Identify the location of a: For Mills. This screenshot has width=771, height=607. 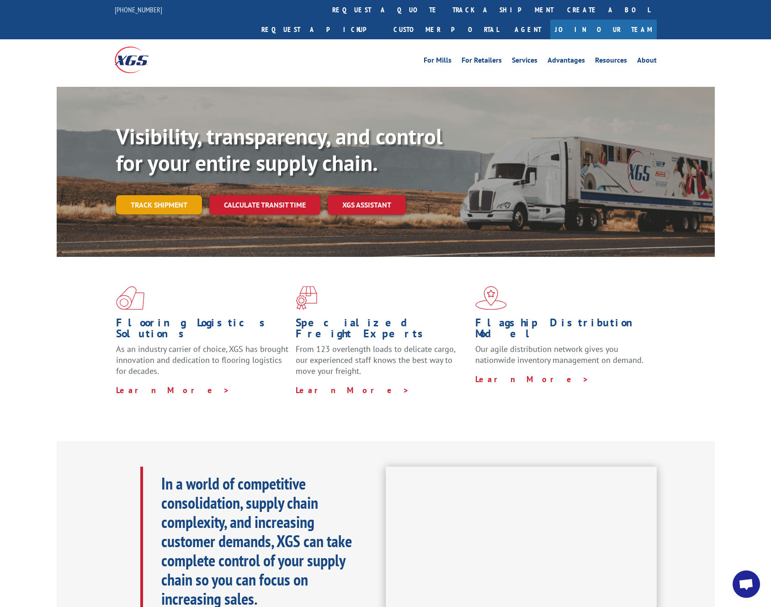
(437, 62).